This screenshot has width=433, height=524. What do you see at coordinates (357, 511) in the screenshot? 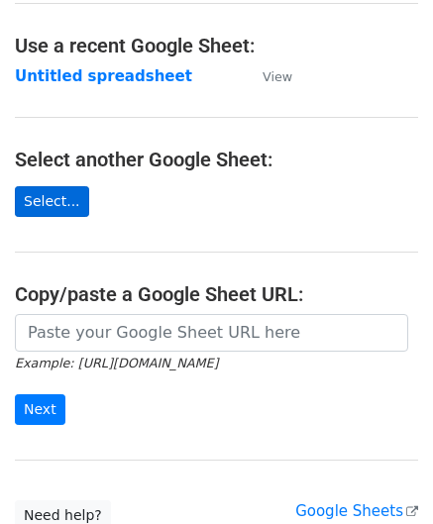
I see `a: Google Sheets` at bounding box center [357, 511].